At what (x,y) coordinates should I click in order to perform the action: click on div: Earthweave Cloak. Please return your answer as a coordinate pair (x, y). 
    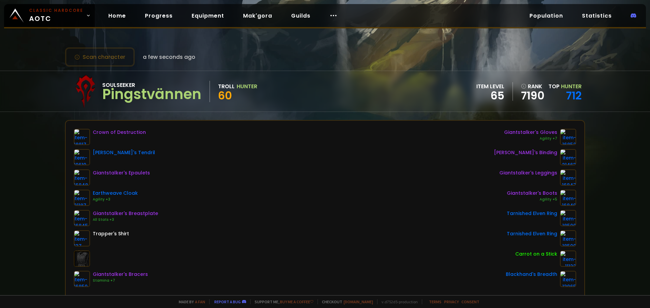
    Looking at the image, I should click on (115, 193).